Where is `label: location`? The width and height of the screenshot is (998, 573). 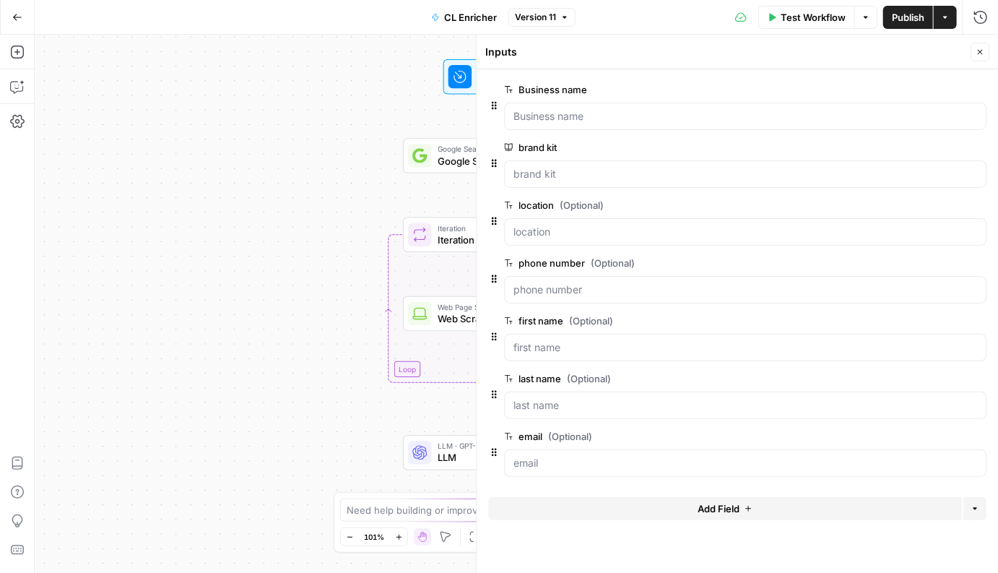
label: location is located at coordinates (704, 205).